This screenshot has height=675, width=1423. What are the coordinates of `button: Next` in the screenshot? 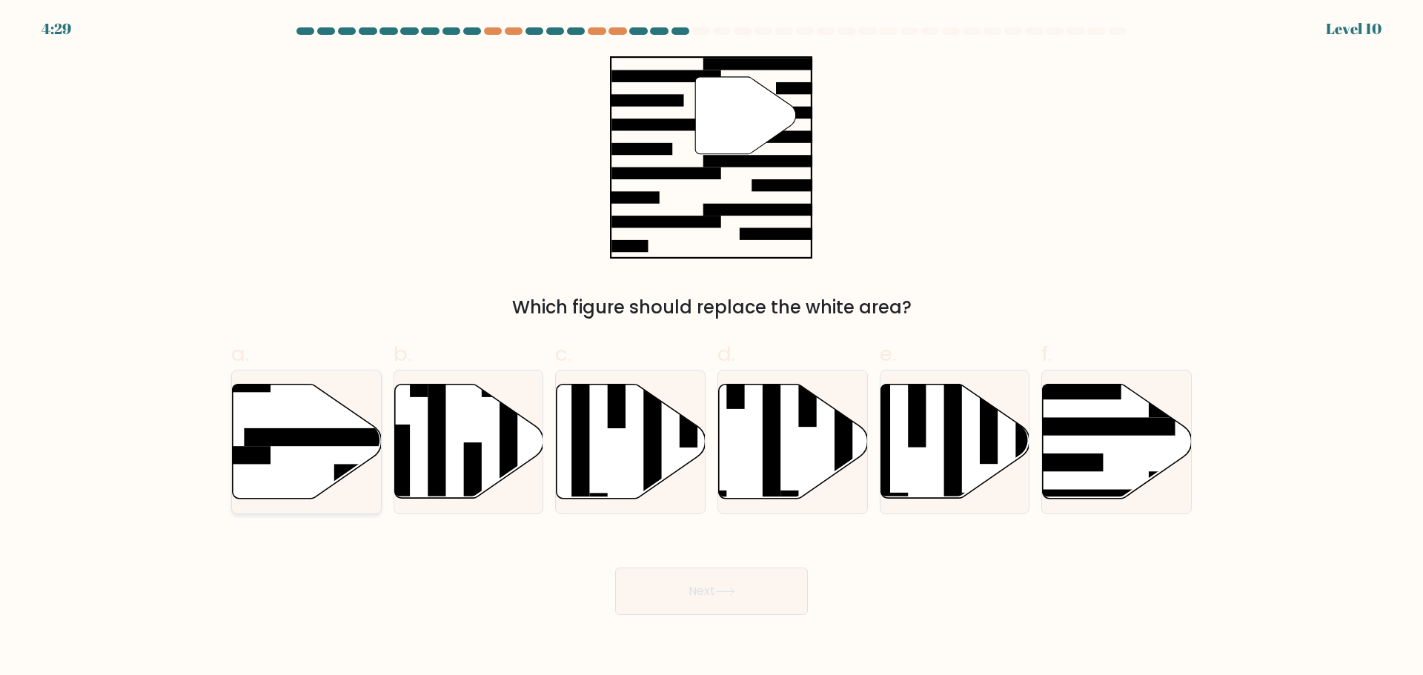 It's located at (712, 592).